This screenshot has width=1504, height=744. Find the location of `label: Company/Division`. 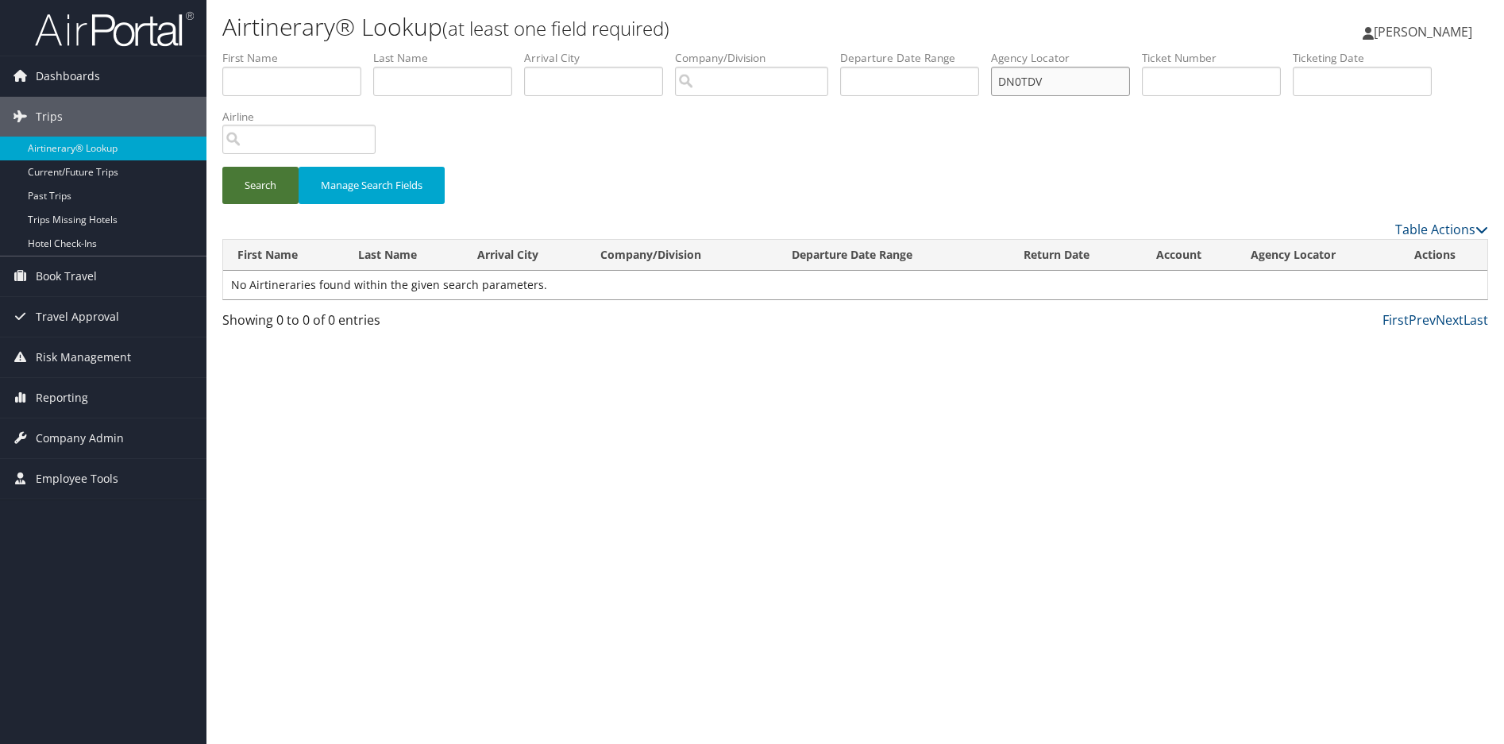

label: Company/Division is located at coordinates (757, 58).